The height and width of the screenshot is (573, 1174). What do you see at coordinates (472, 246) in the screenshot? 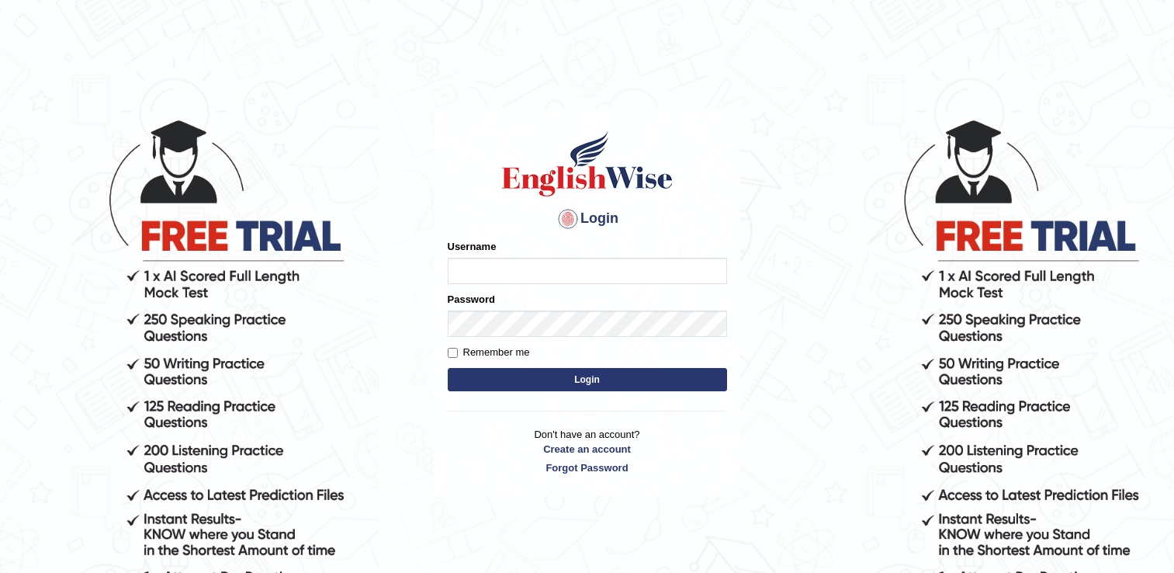
I see `label: Username` at bounding box center [472, 246].